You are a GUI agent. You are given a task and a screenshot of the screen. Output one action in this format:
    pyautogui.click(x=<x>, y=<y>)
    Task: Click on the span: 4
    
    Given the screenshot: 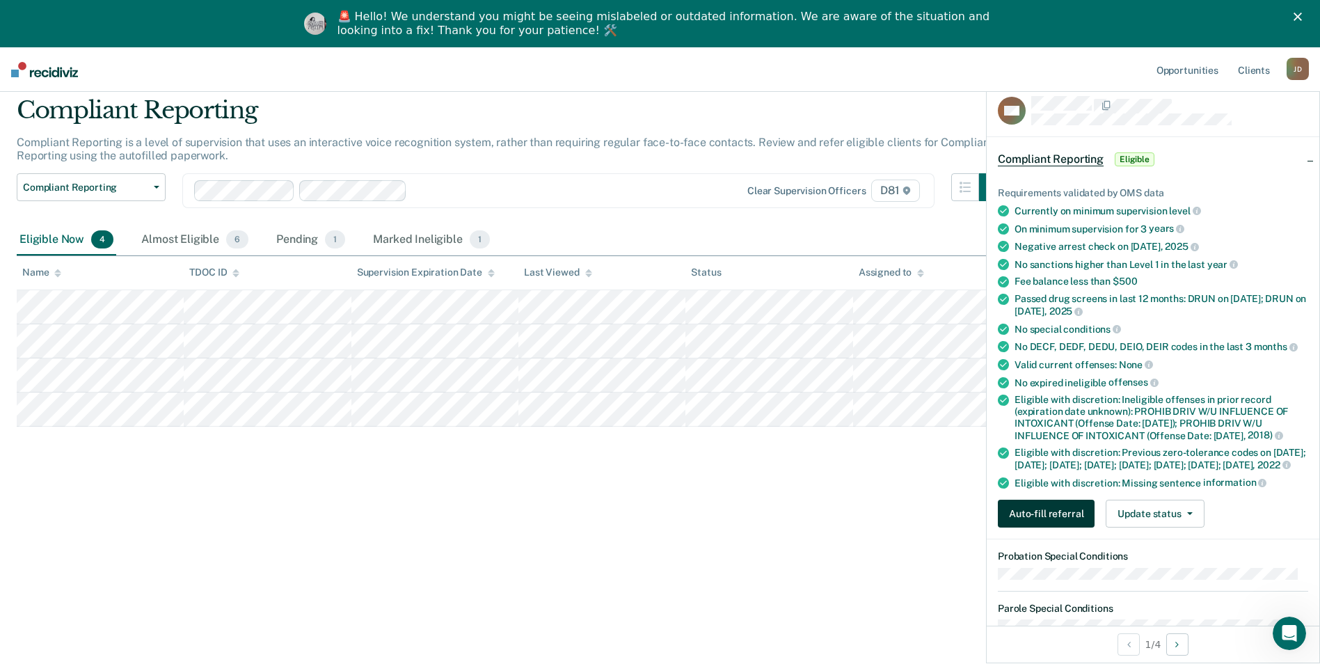 What is the action you would take?
    pyautogui.click(x=102, y=239)
    